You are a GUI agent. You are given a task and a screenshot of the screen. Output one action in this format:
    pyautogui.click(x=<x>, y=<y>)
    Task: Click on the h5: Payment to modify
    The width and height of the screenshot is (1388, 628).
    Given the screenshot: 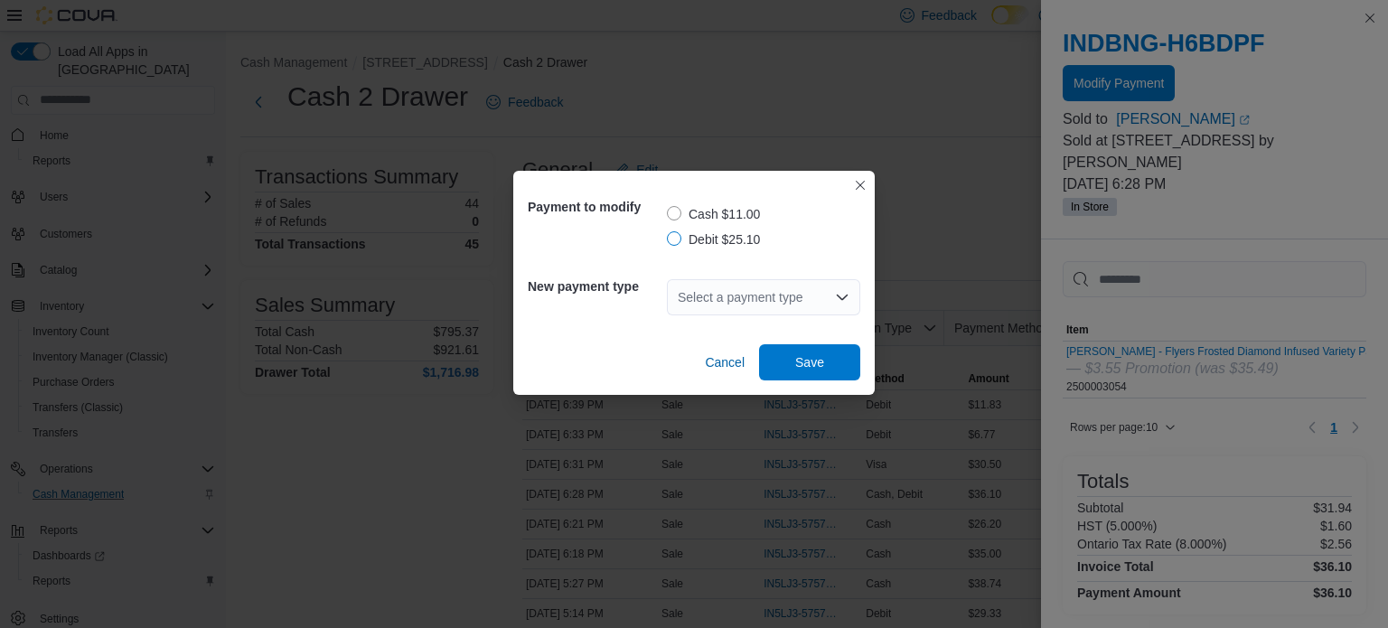 What is the action you would take?
    pyautogui.click(x=595, y=207)
    